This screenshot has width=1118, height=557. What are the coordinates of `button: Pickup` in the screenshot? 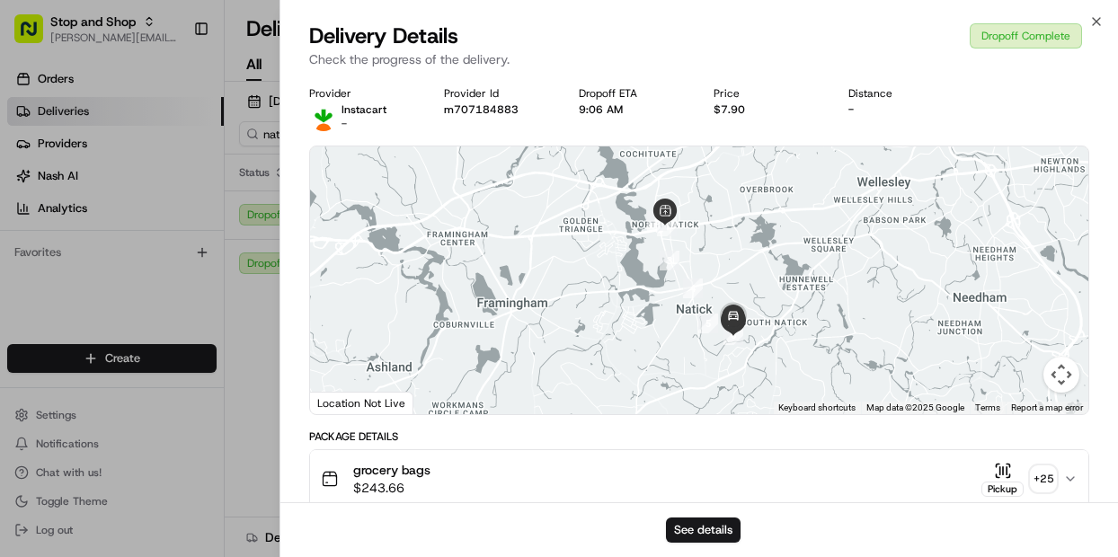 It's located at (1002, 479).